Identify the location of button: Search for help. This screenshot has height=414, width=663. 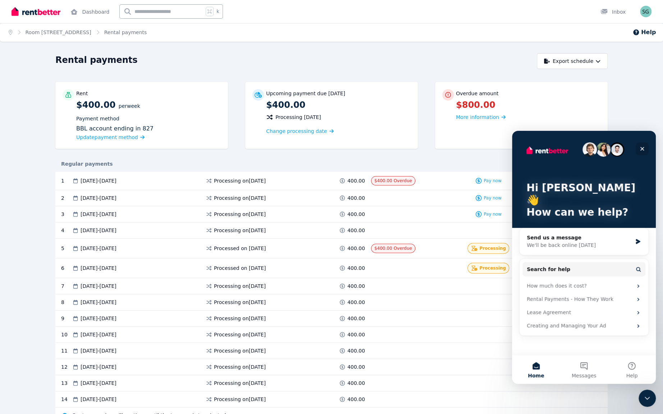
(72, 138).